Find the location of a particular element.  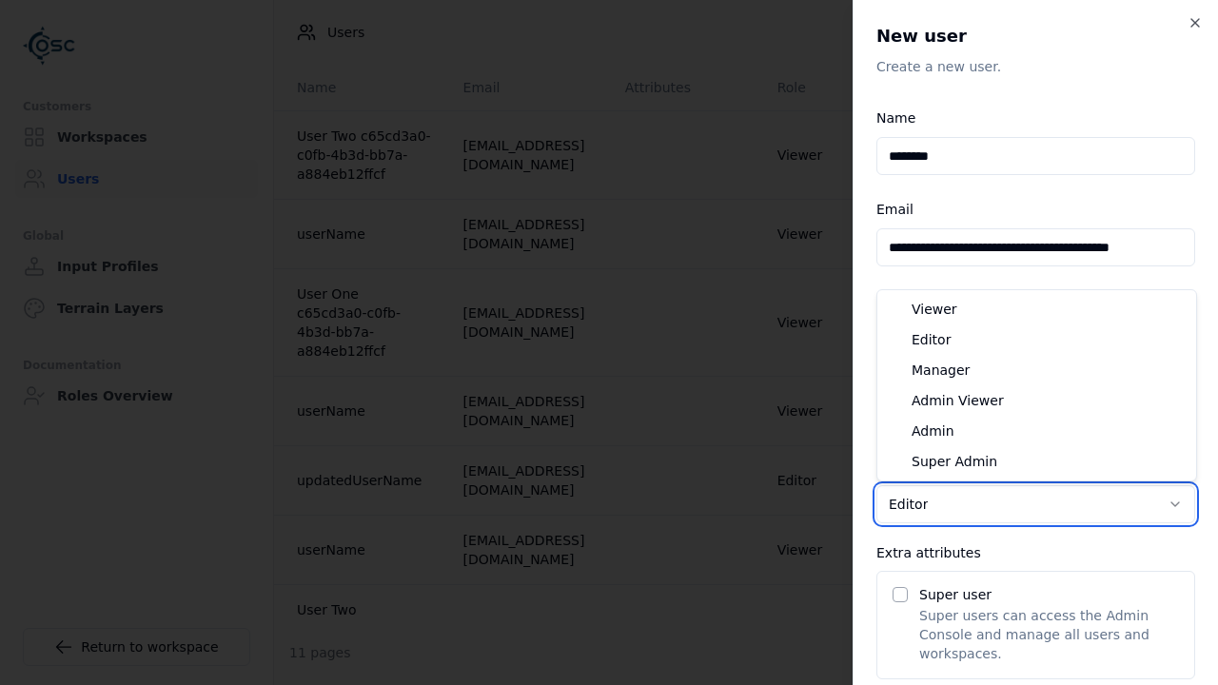

span: Admin is located at coordinates (933, 431).